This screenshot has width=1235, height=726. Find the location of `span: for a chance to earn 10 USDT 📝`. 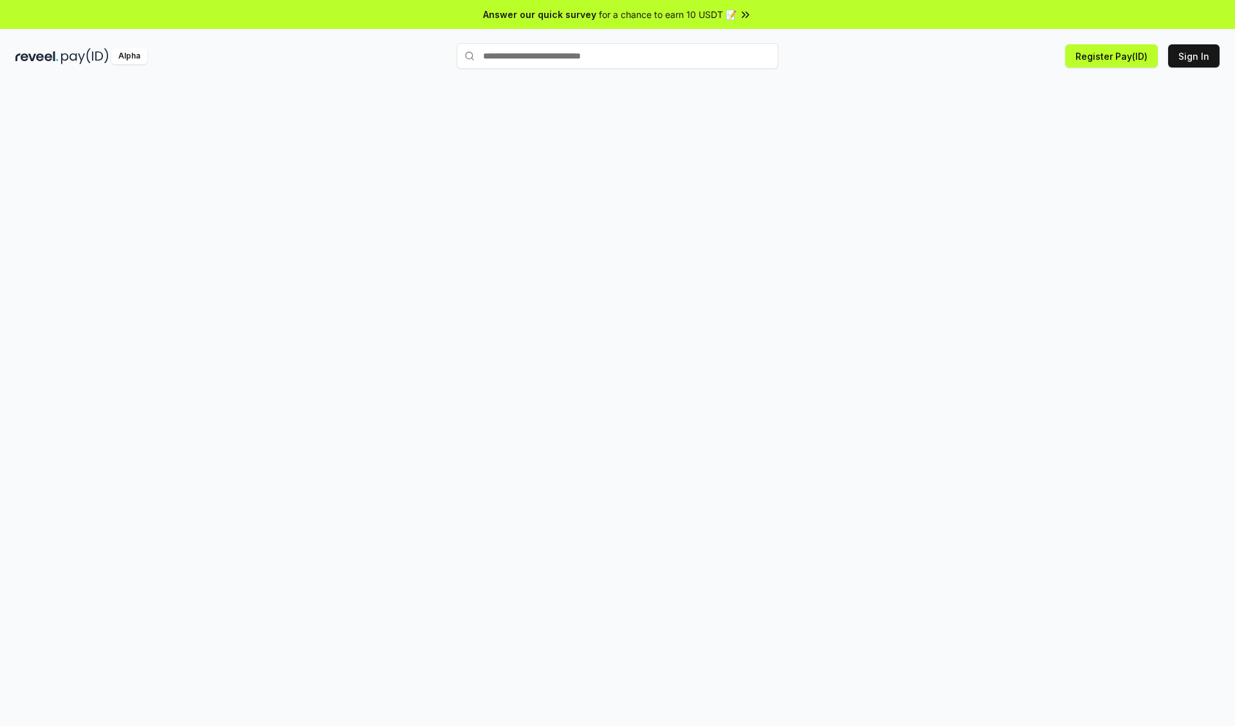

span: for a chance to earn 10 USDT 📝 is located at coordinates (668, 14).